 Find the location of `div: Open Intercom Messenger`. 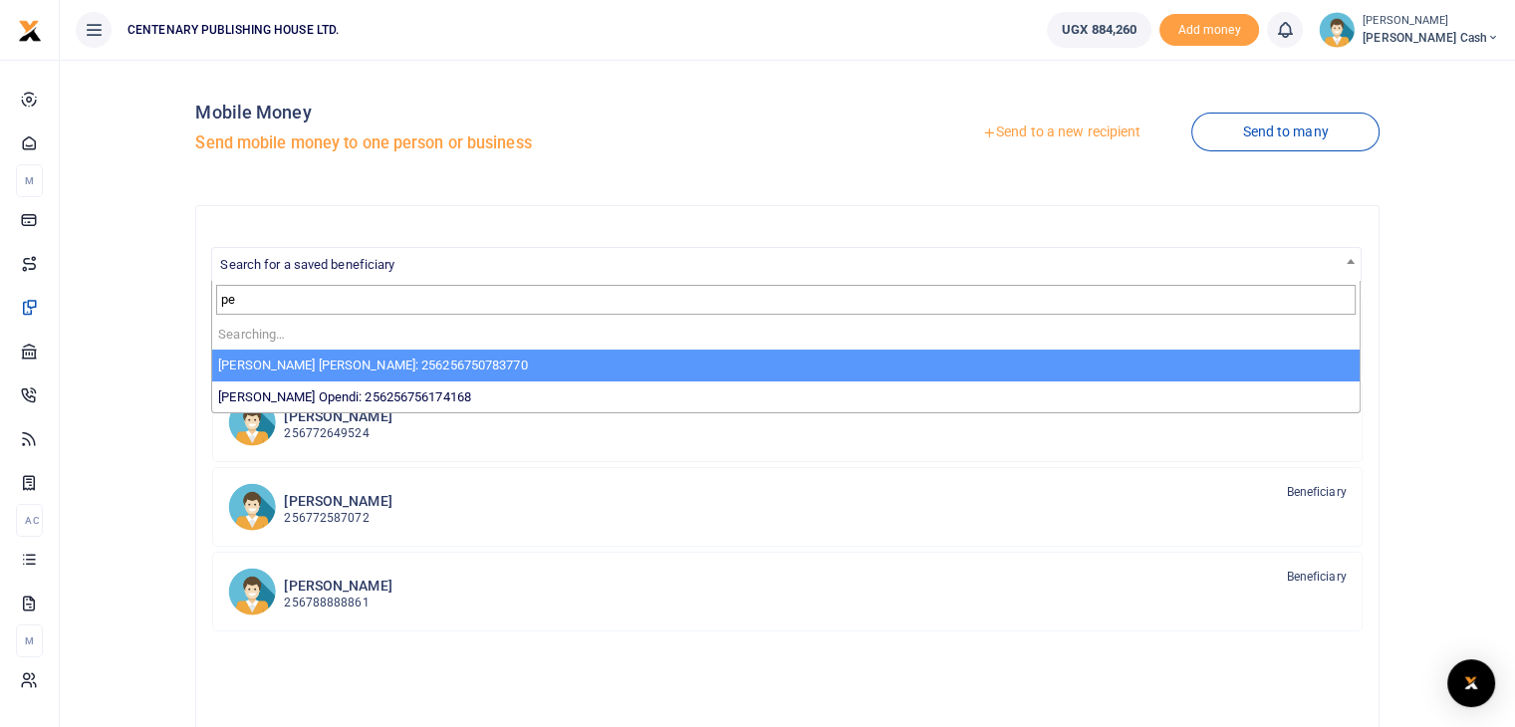

div: Open Intercom Messenger is located at coordinates (1471, 683).